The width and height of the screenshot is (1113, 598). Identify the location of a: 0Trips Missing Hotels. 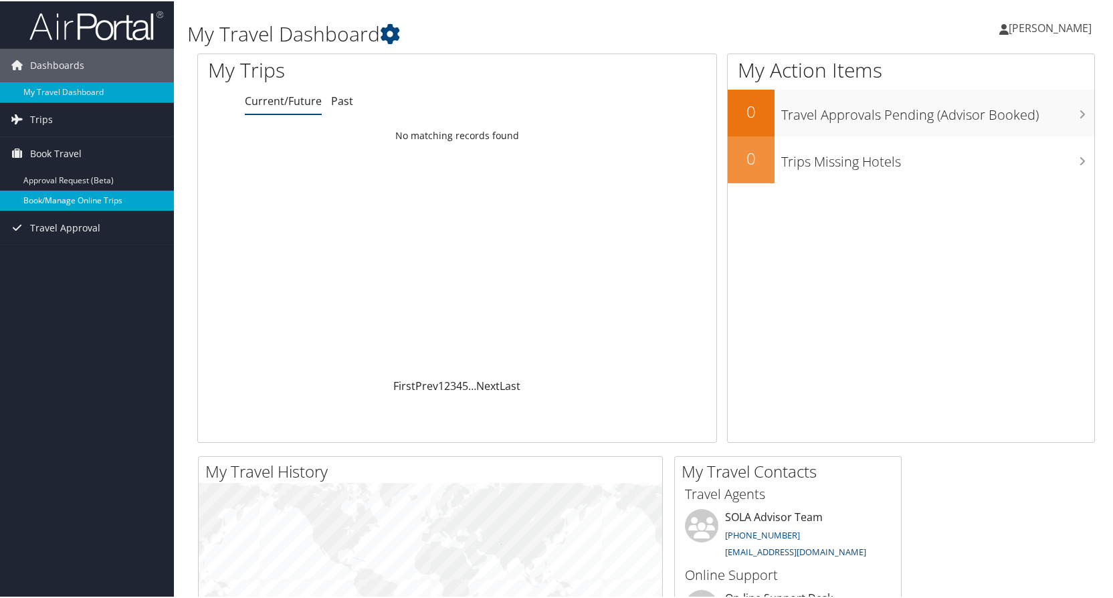
(911, 159).